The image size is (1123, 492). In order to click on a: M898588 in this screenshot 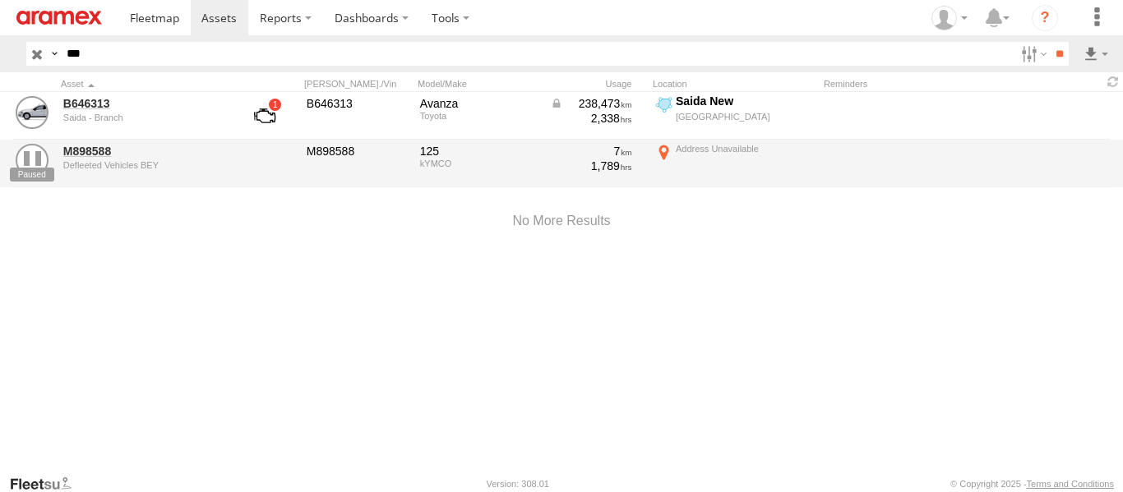, I will do `click(143, 151)`.